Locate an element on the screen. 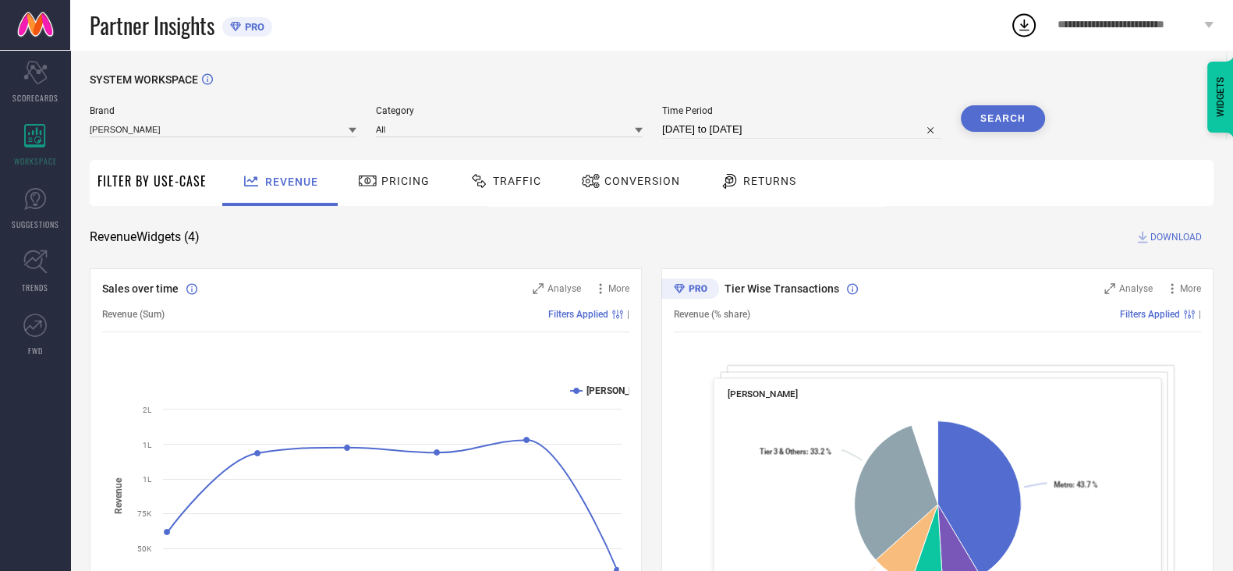  button: Search is located at coordinates (1003, 119).